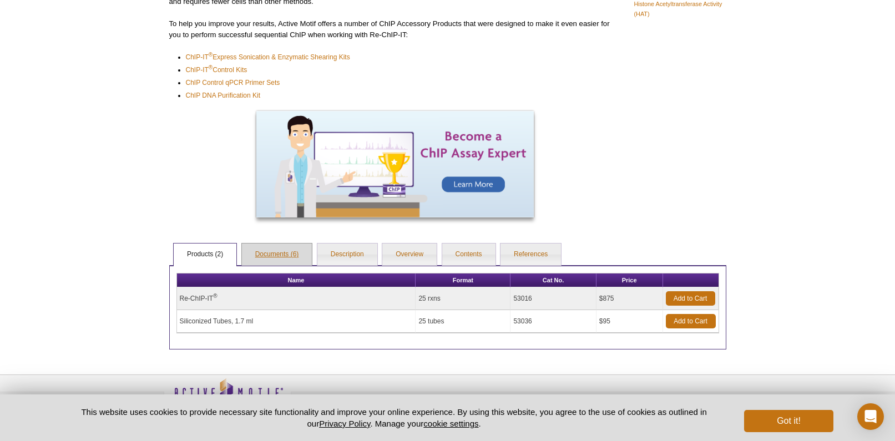  Describe the element at coordinates (233, 83) in the screenshot. I see `a: ChIP Control qPCR Primer Sets` at that location.